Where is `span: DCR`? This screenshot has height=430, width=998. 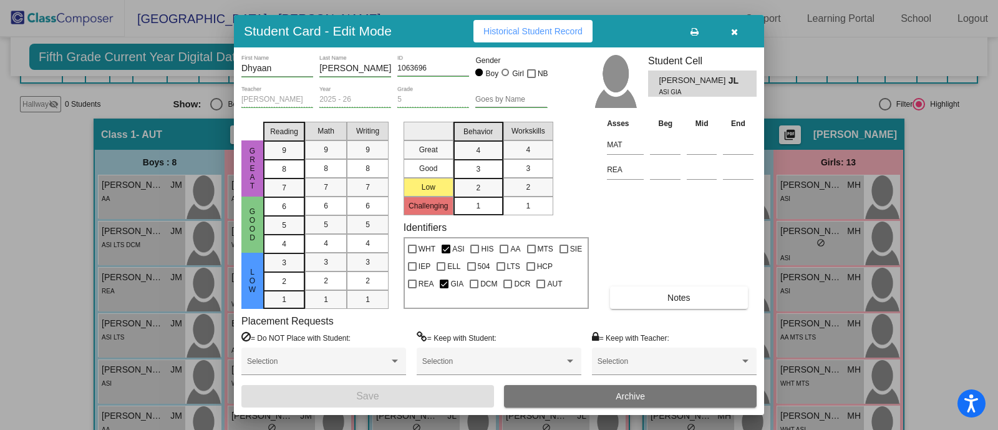
span: DCR is located at coordinates (522, 284).